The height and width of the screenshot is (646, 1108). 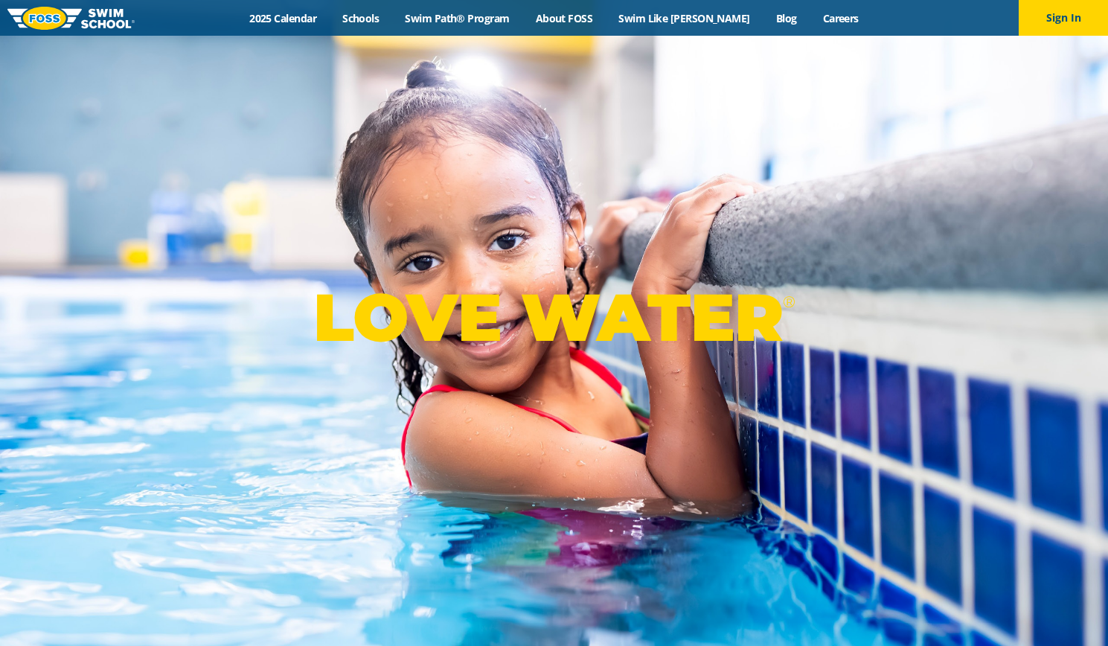 I want to click on a: 2025 Calendar, so click(x=283, y=18).